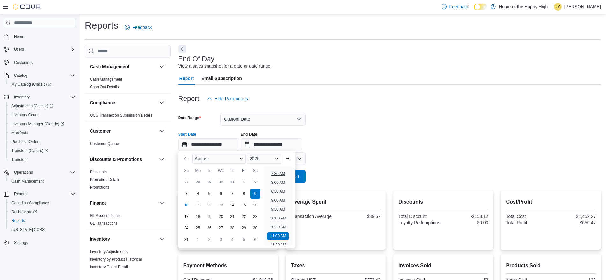 Image resolution: width=606 pixels, height=280 pixels. I want to click on span: Users, so click(43, 49).